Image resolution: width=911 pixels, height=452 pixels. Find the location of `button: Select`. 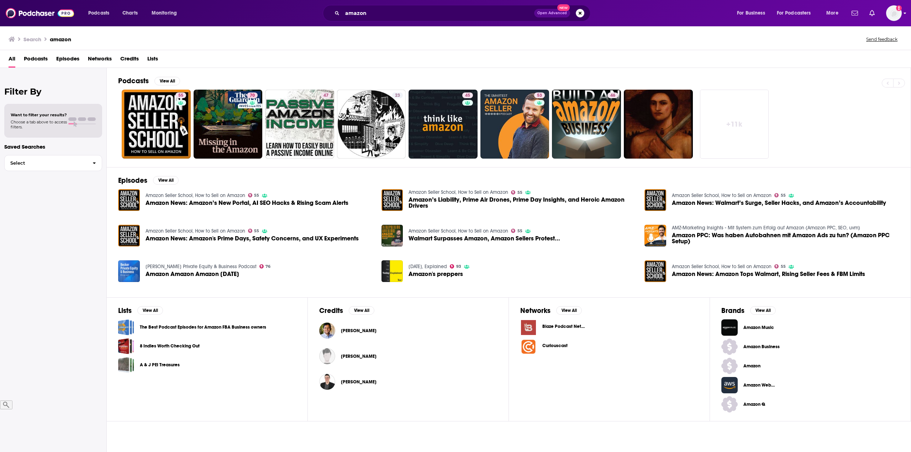

button: Select is located at coordinates (53, 163).